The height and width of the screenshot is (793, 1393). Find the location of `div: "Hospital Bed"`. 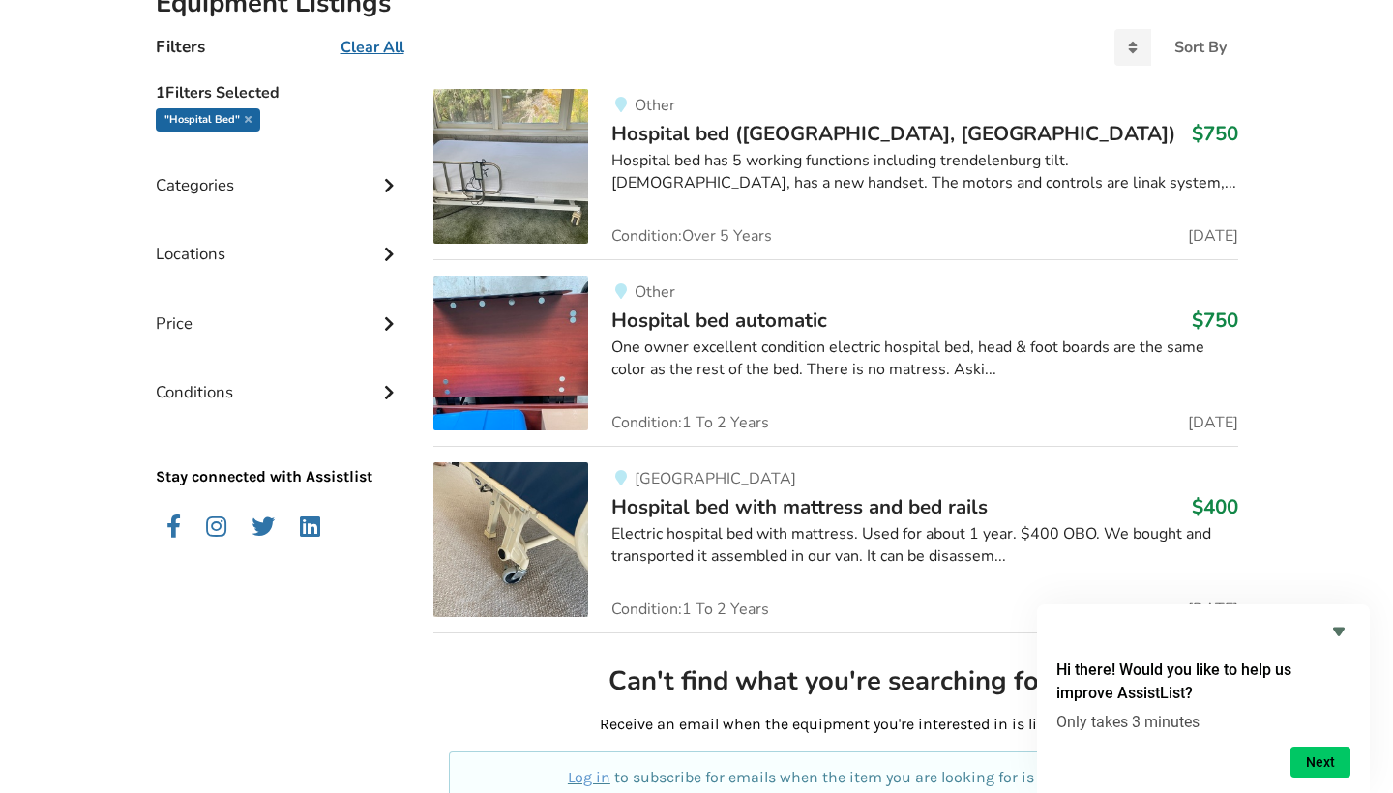

div: "Hospital Bed" is located at coordinates (208, 120).